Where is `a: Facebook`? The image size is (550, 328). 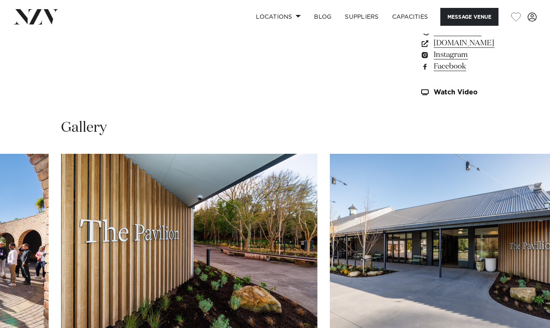 a: Facebook is located at coordinates (465, 66).